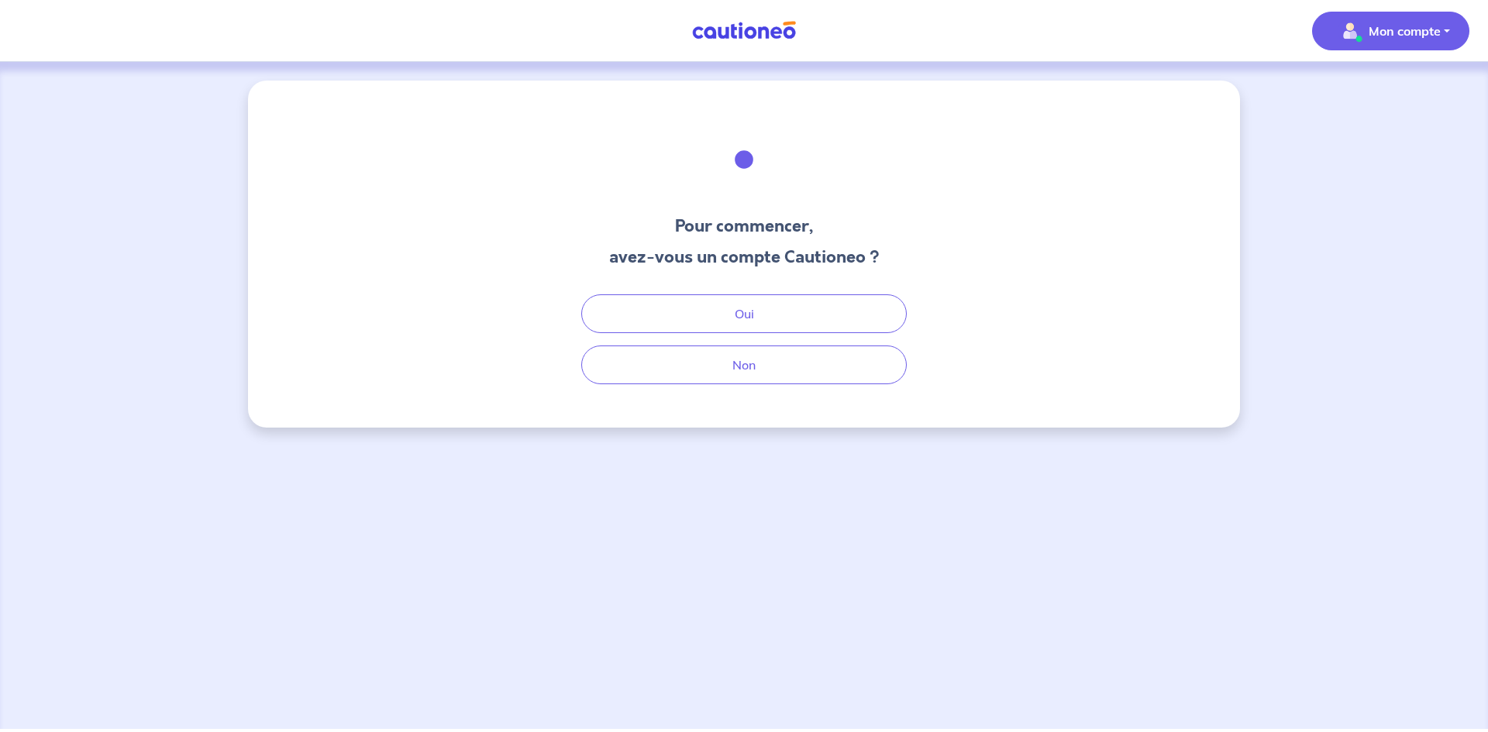  What do you see at coordinates (1350, 31) in the screenshot?
I see `img: illu_account_valid_menu.svg` at bounding box center [1350, 31].